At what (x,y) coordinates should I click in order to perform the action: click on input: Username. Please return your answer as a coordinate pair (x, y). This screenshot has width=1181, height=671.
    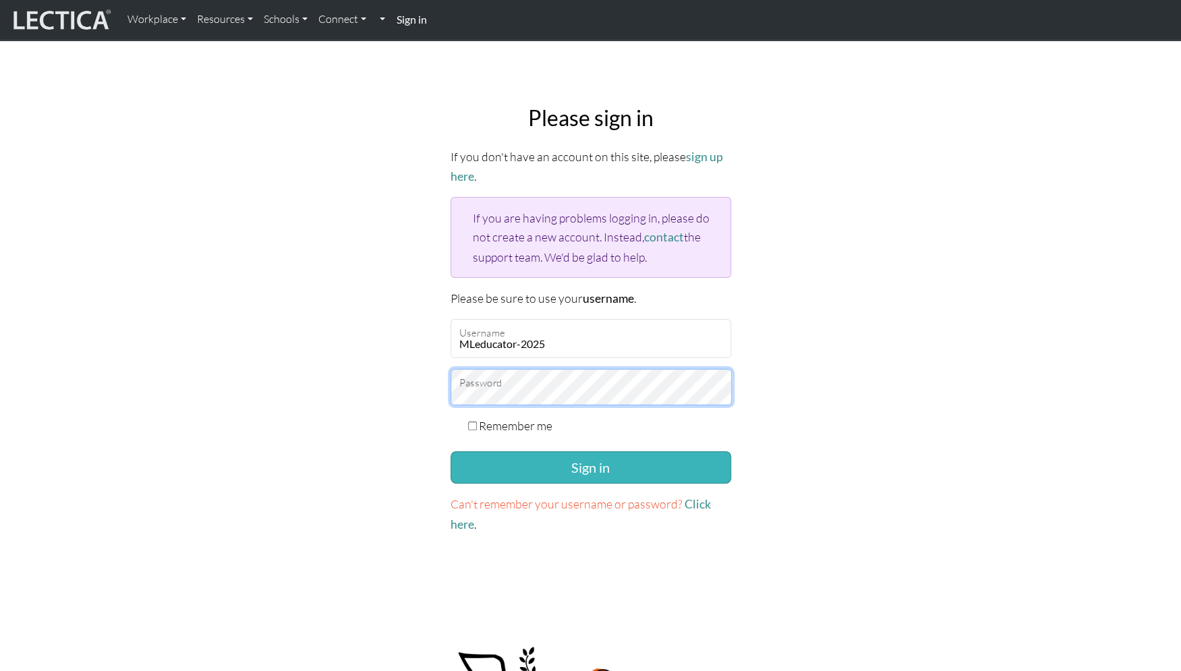
    Looking at the image, I should click on (591, 339).